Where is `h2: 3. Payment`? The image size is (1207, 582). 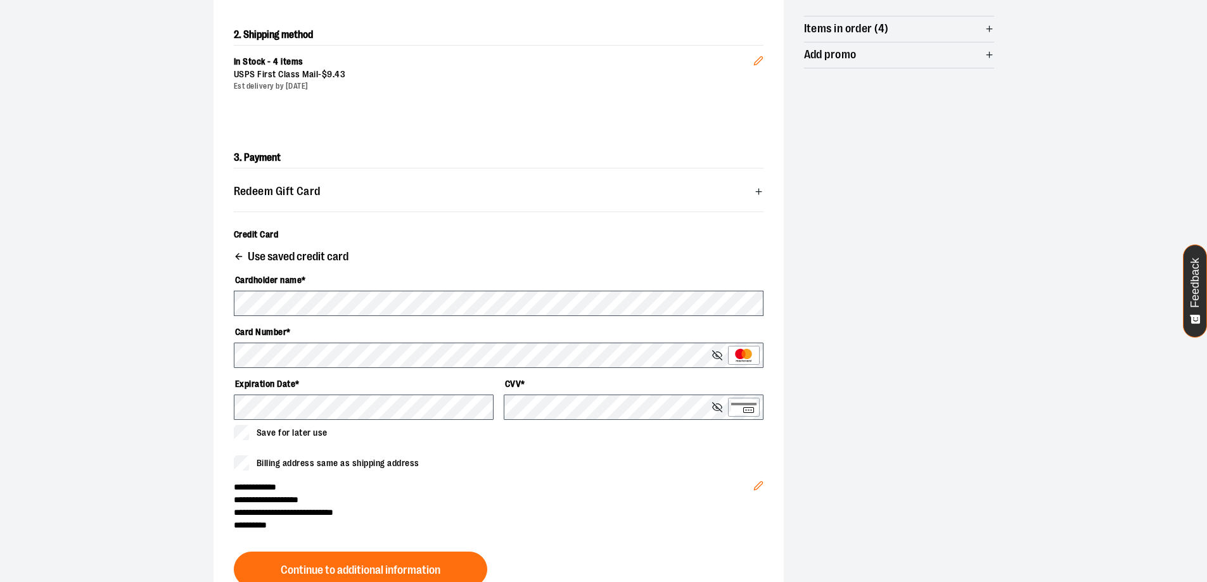 h2: 3. Payment is located at coordinates (499, 158).